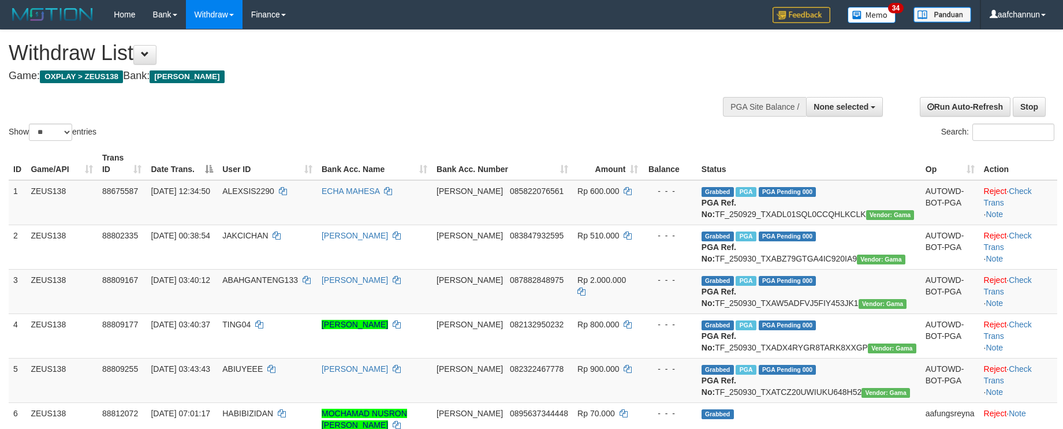  What do you see at coordinates (598, 325) in the screenshot?
I see `span: Rp 800.000` at bounding box center [598, 325].